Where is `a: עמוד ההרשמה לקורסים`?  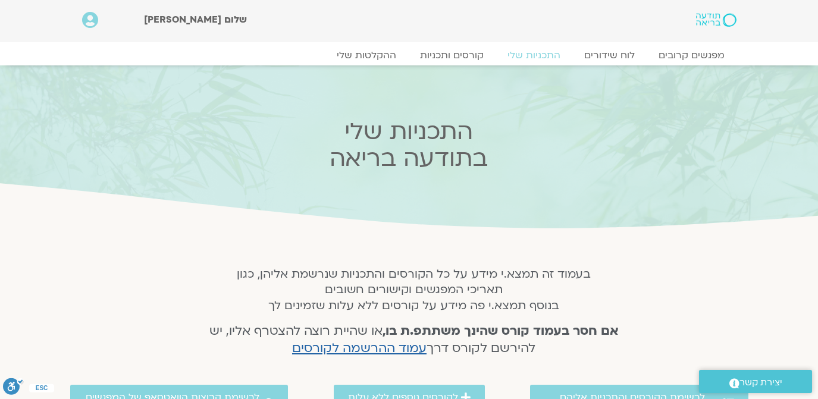
a: עמוד ההרשמה לקורסים is located at coordinates (359, 348).